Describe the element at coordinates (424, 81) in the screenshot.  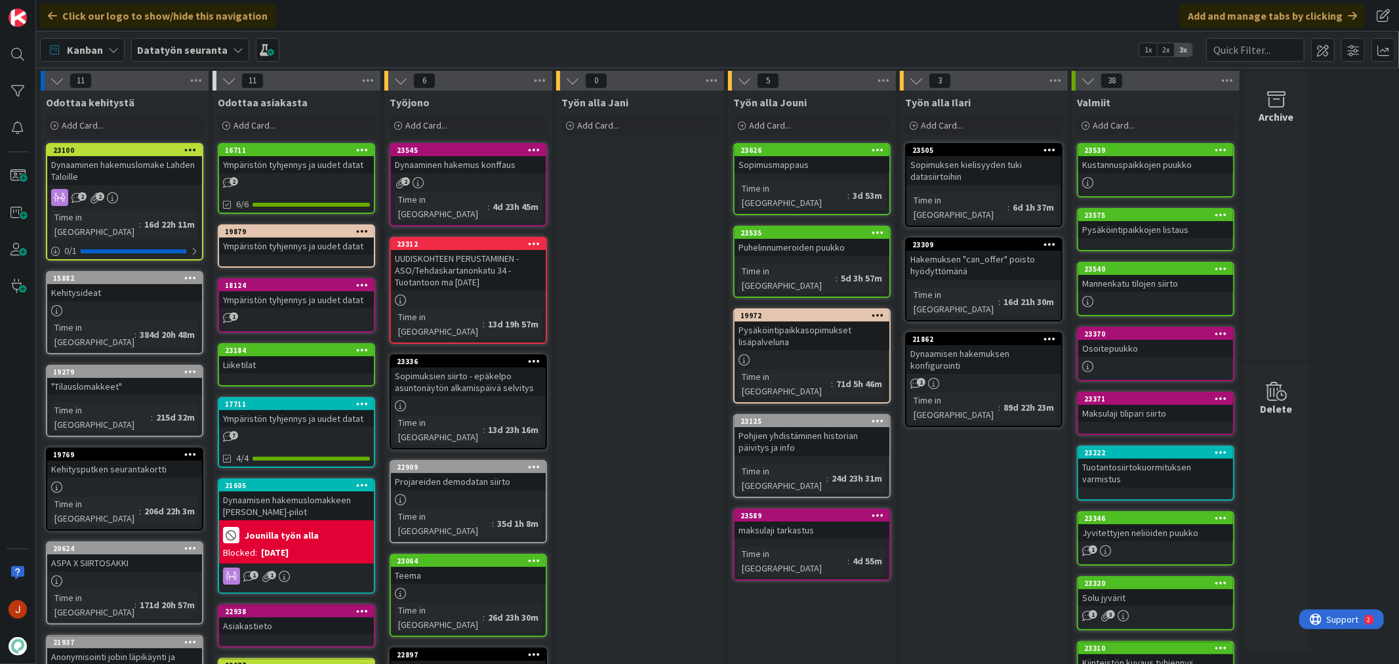
I see `span: 6` at that location.